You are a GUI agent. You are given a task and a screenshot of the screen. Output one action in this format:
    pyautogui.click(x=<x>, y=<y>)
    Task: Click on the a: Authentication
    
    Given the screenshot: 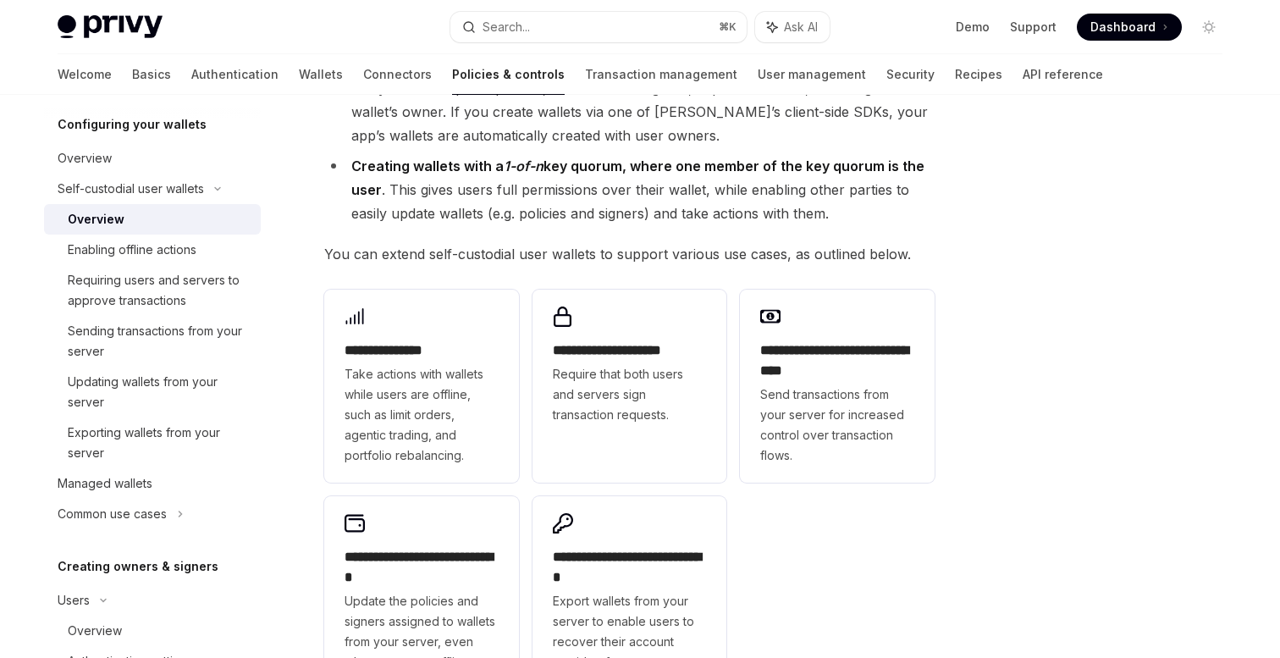 What is the action you would take?
    pyautogui.click(x=234, y=74)
    